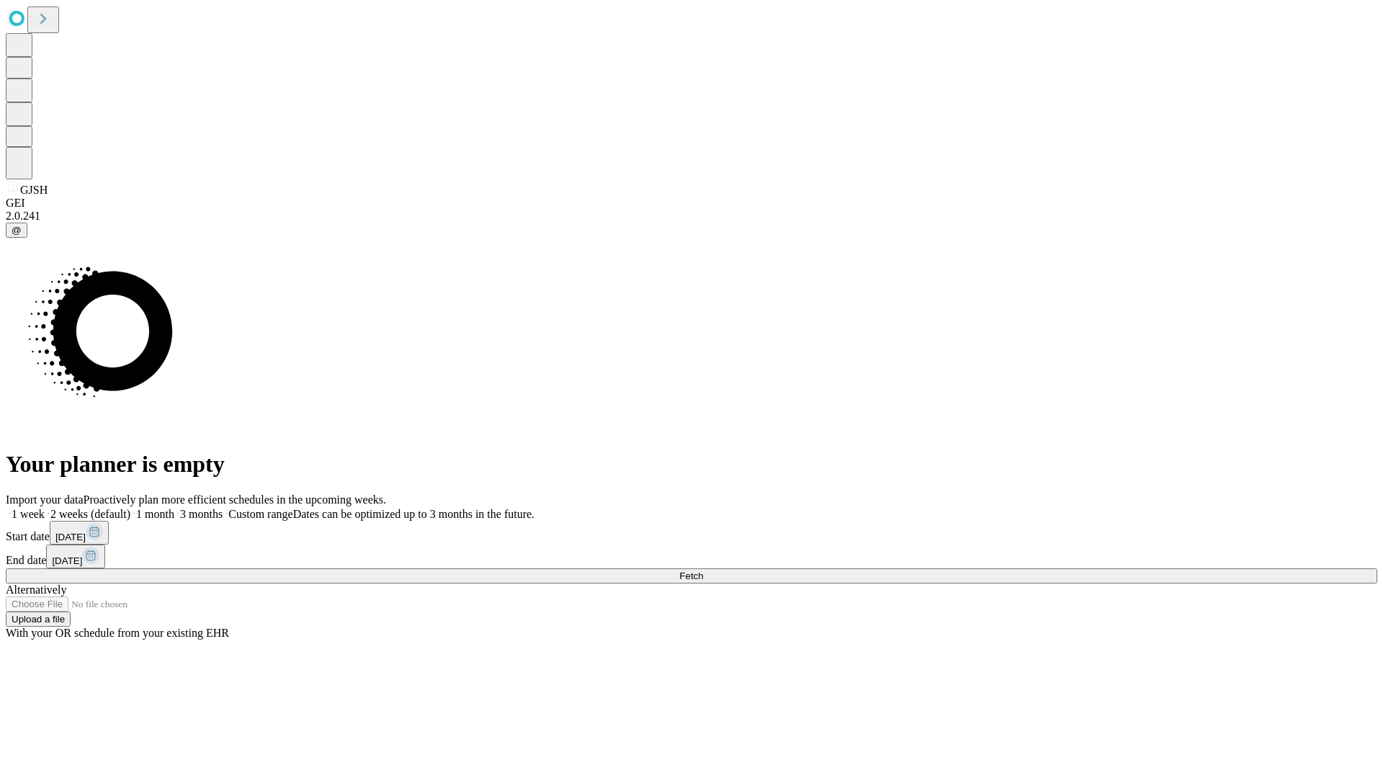 This screenshot has width=1383, height=778. I want to click on div: GEI, so click(692, 203).